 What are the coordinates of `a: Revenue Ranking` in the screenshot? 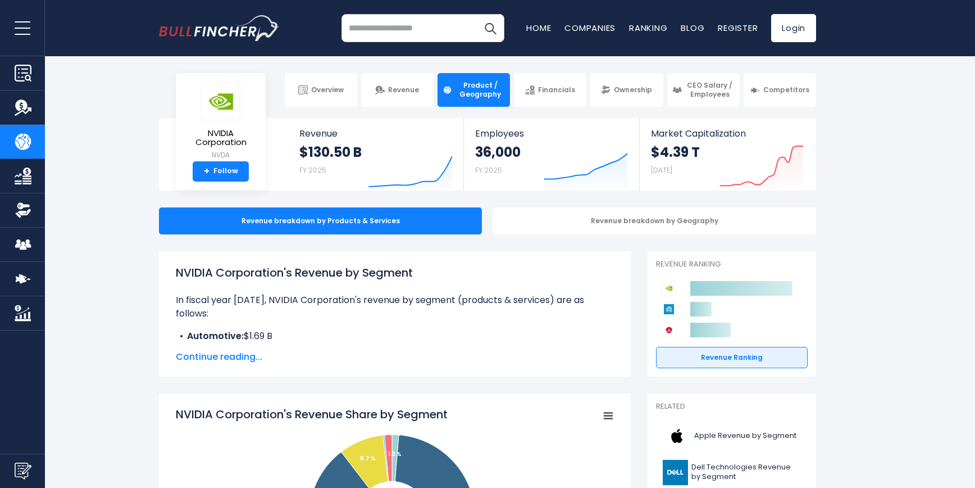 It's located at (732, 357).